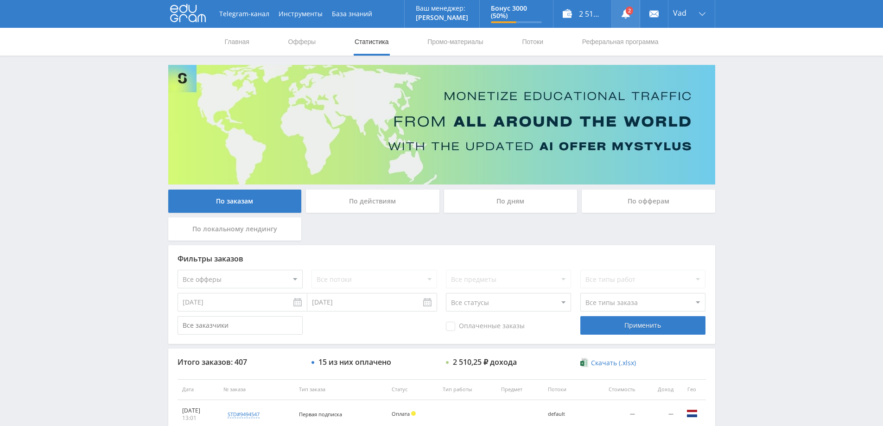 Image resolution: width=883 pixels, height=426 pixels. What do you see at coordinates (467, 389) in the screenshot?
I see `th: Тип работы` at bounding box center [467, 389].